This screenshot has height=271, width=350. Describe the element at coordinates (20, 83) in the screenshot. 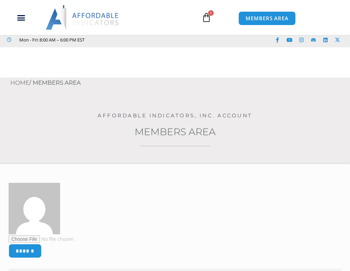

I see `a: Home` at that location.